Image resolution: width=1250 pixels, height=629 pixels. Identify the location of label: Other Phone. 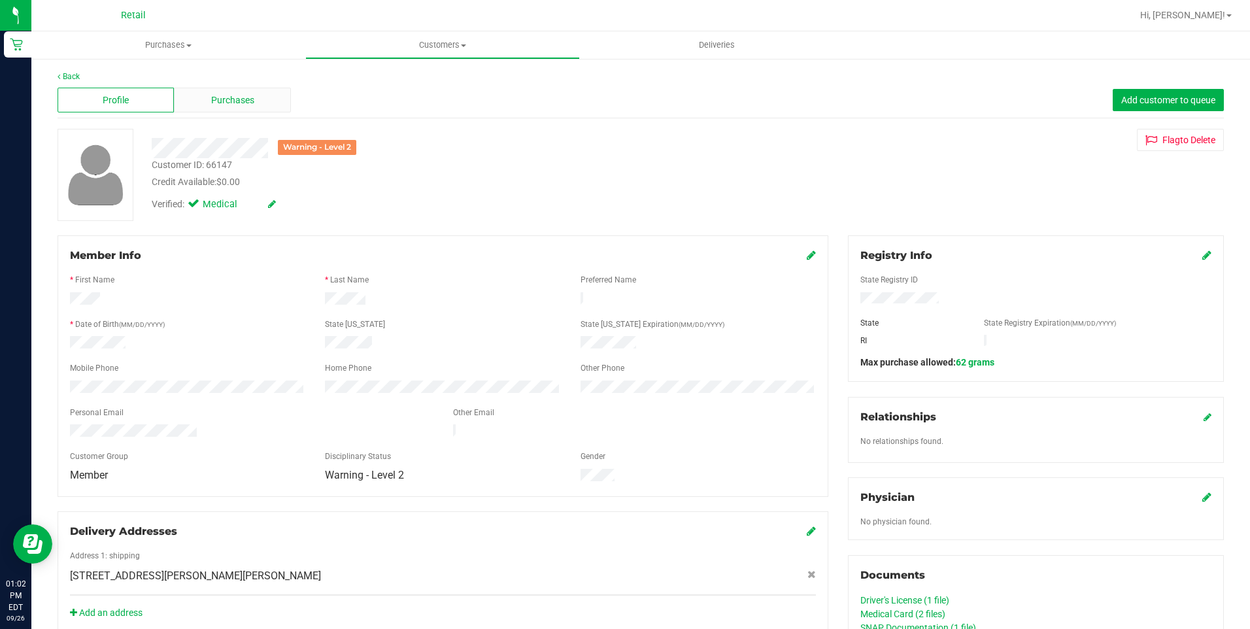
(602, 368).